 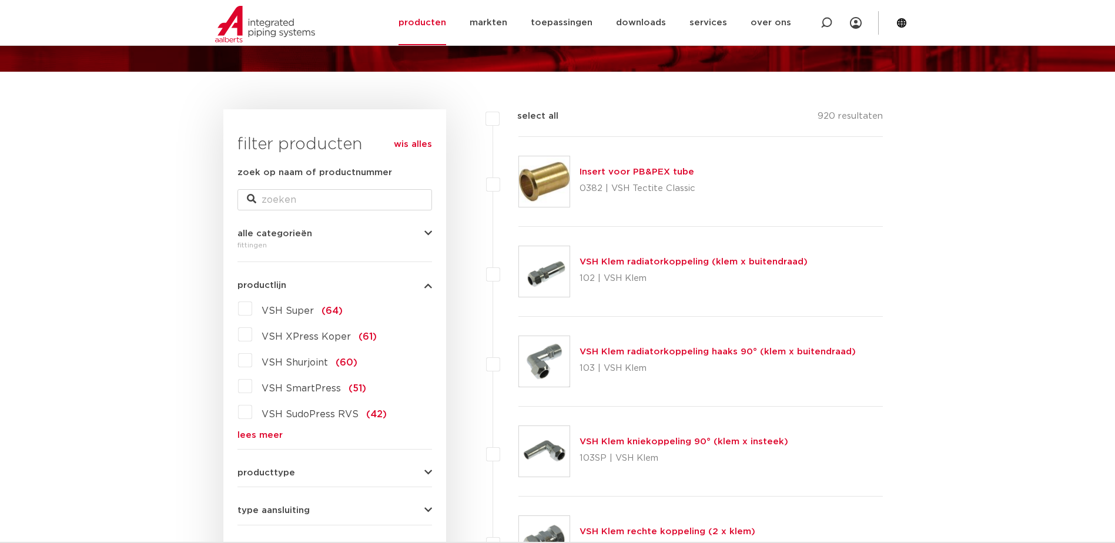 I want to click on a: VSH Klem radiatorkoppeling (klem x buitendraad), so click(x=693, y=262).